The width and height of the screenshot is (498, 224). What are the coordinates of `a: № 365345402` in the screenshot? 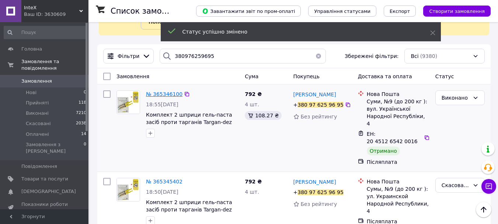 It's located at (164, 181).